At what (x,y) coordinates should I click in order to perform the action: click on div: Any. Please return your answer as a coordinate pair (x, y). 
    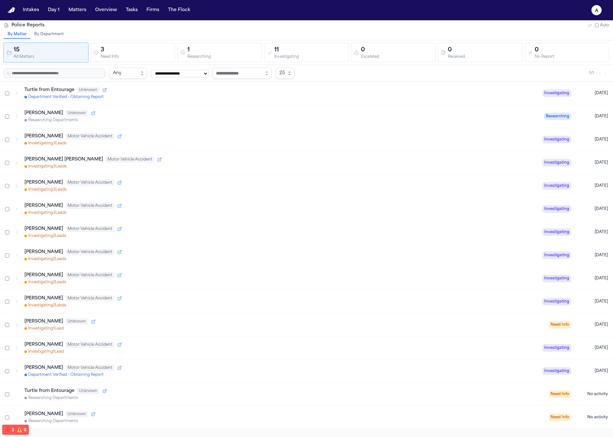
    Looking at the image, I should click on (126, 73).